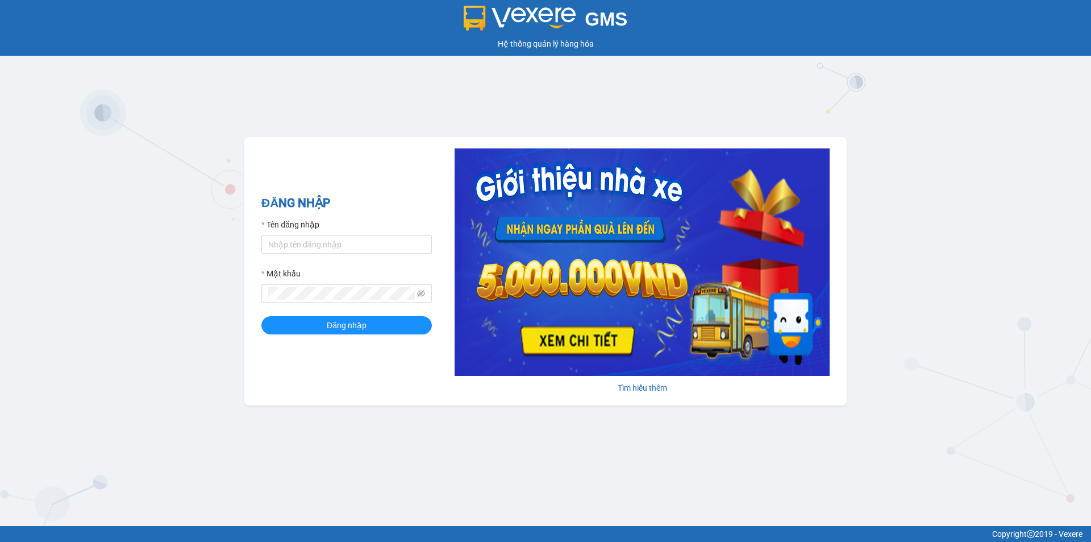  I want to click on div: Copyright 2019 - Vexere, so click(546, 534).